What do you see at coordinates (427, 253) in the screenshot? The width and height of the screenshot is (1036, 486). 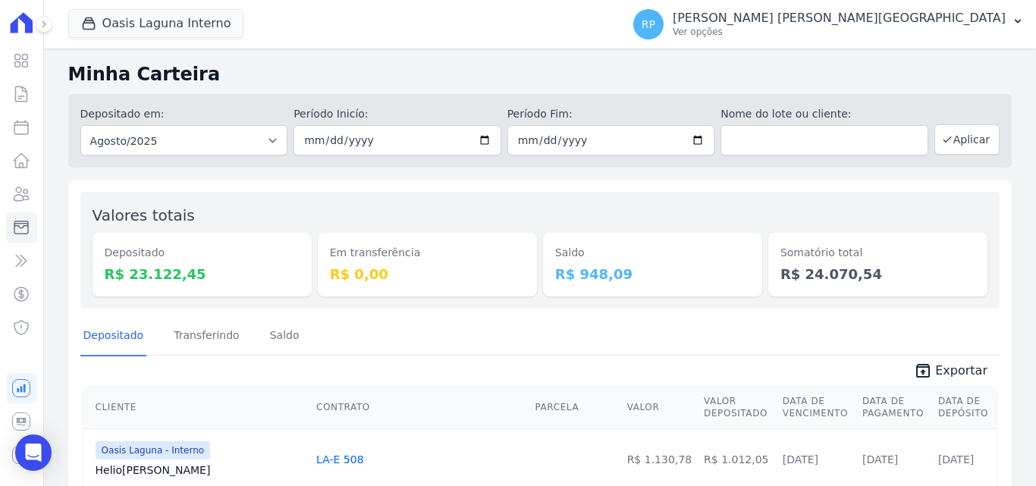 I see `dt: Em transferência` at bounding box center [427, 253].